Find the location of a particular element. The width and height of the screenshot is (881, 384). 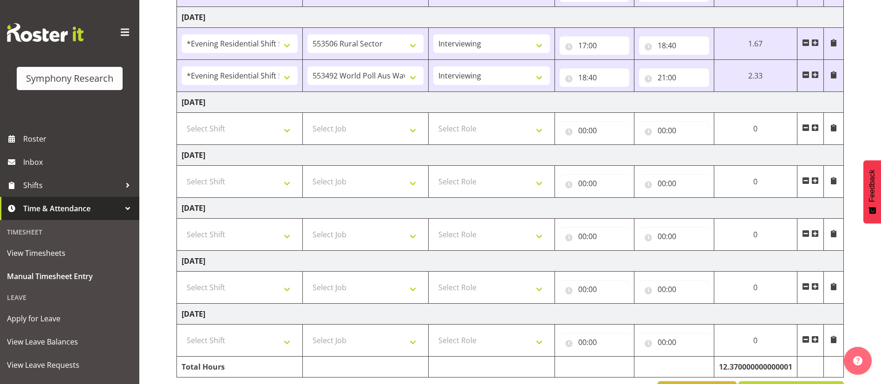

div: Timesheet is located at coordinates (70, 232).